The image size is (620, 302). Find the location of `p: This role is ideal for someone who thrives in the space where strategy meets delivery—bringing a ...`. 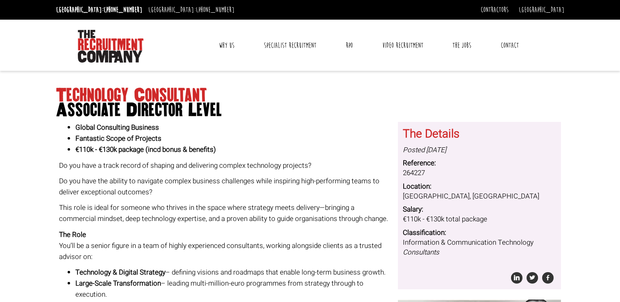

p: This role is ideal for someone who thrives in the space where strategy meets delivery—bringing a ... is located at coordinates (225, 213).